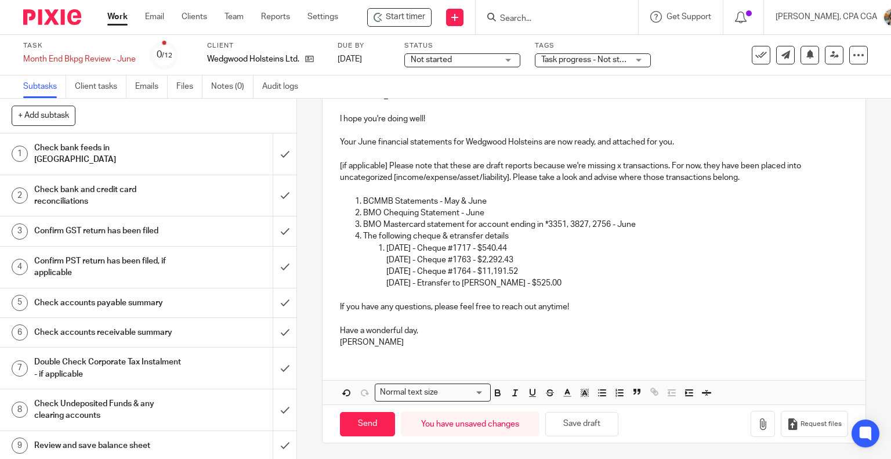 This screenshot has height=459, width=891. I want to click on label: Task, so click(79, 46).